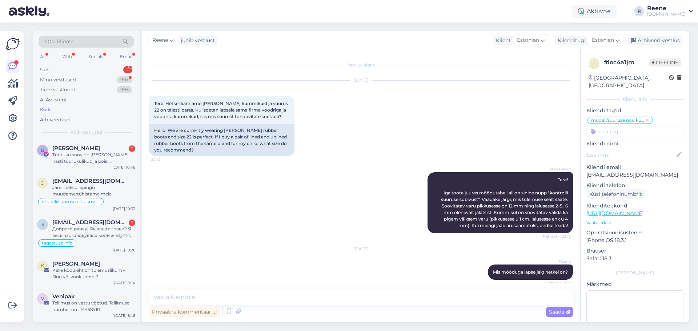  What do you see at coordinates (58, 90) in the screenshot?
I see `div: Tiimi vestlused` at bounding box center [58, 90].